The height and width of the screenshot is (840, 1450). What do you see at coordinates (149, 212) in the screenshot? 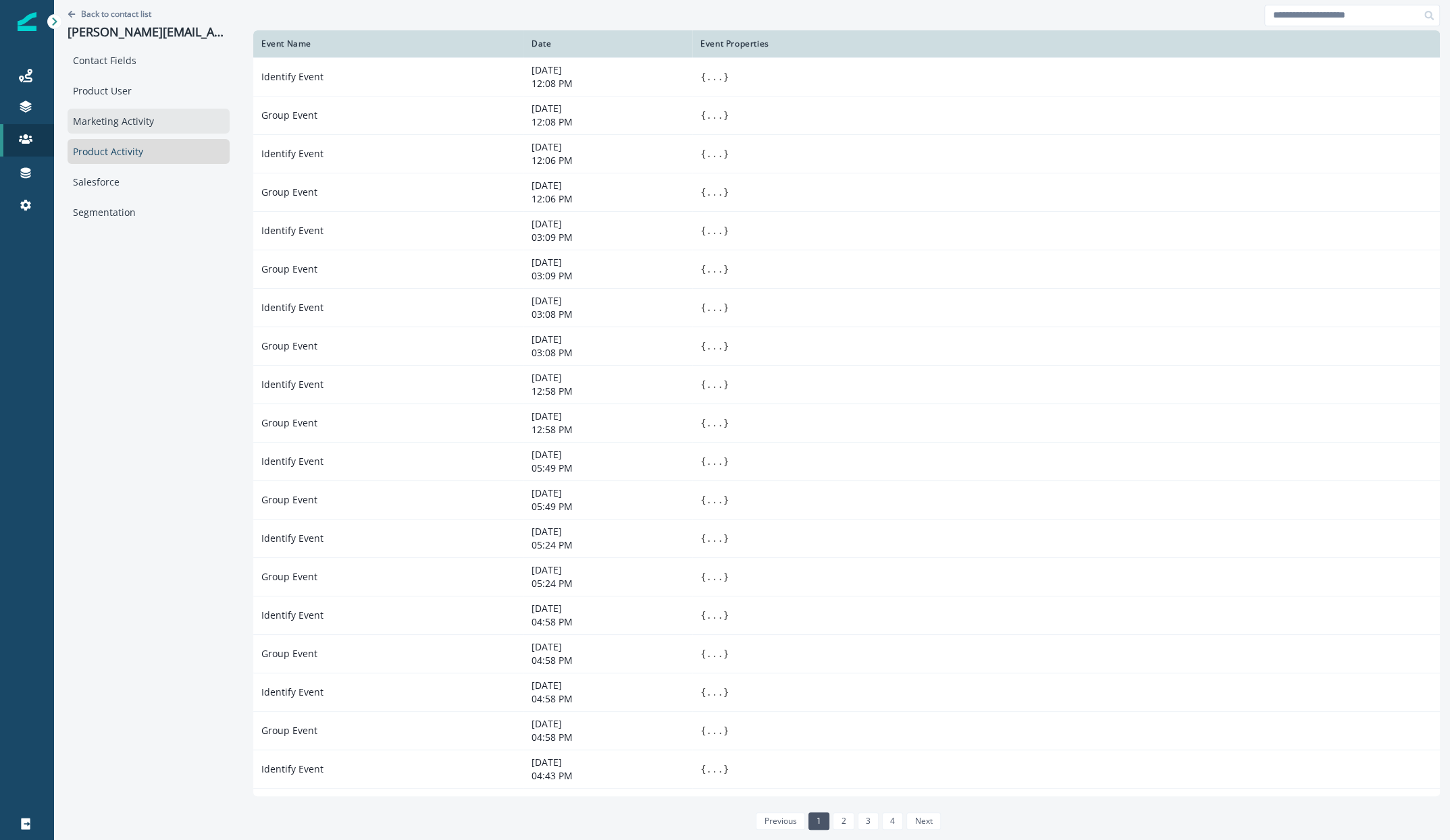
I see `div: Segmentation` at bounding box center [149, 212].